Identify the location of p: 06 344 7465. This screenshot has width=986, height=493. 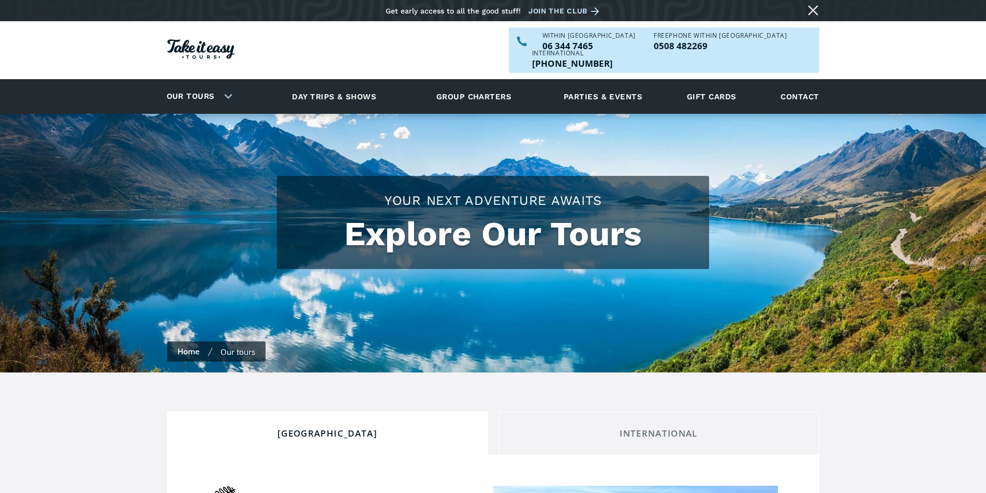
(589, 46).